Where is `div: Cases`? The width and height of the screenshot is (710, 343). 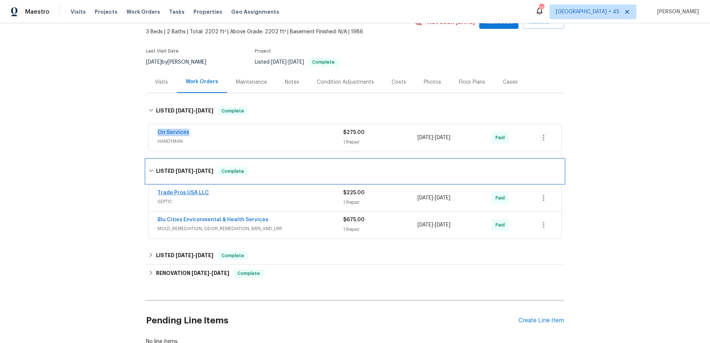
div: Cases is located at coordinates (511, 82).